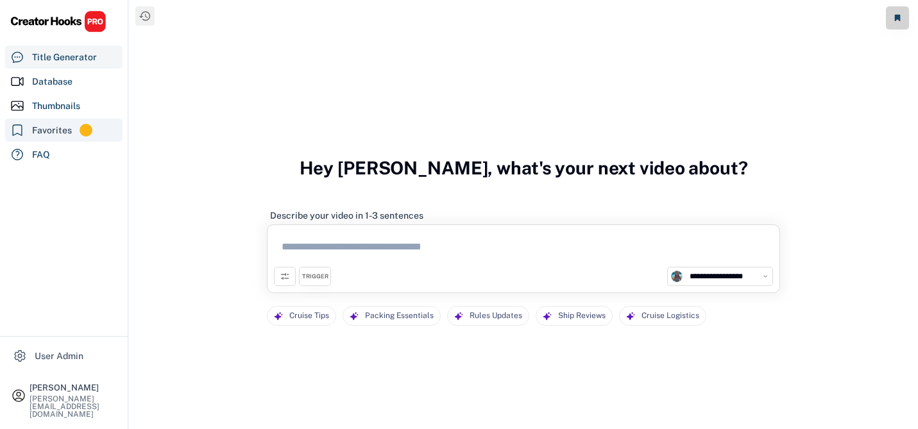  What do you see at coordinates (58, 21) in the screenshot?
I see `img: CHPRO%20Logo.svg` at bounding box center [58, 21].